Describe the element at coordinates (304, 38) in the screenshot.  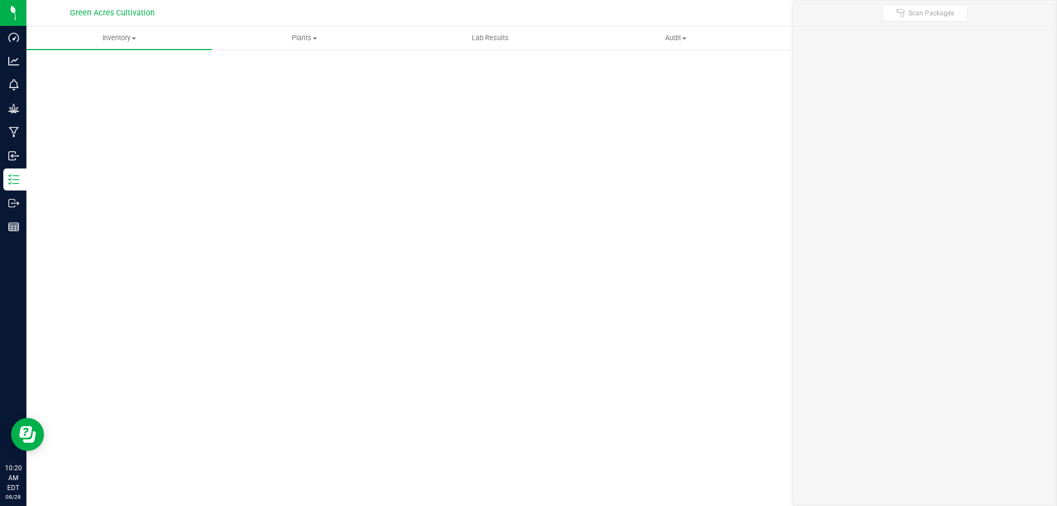
I see `span: Plants` at that location.